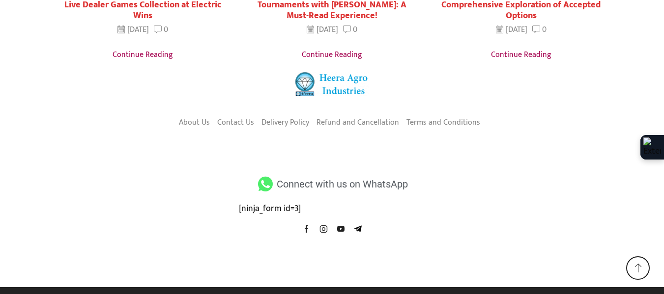 This screenshot has width=664, height=294. Describe the element at coordinates (358, 123) in the screenshot. I see `a: Refund and Cancellation` at that location.